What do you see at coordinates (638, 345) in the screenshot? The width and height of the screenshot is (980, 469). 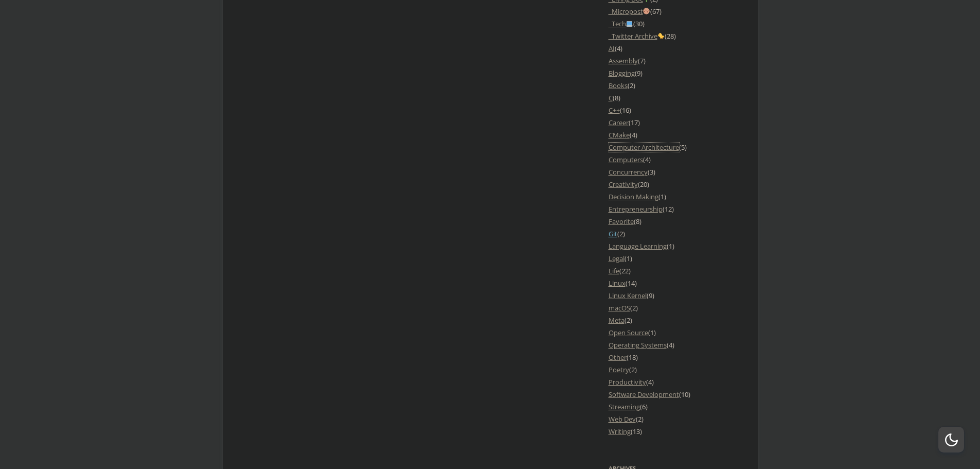 I see `a: Operating Systems` at bounding box center [638, 345].